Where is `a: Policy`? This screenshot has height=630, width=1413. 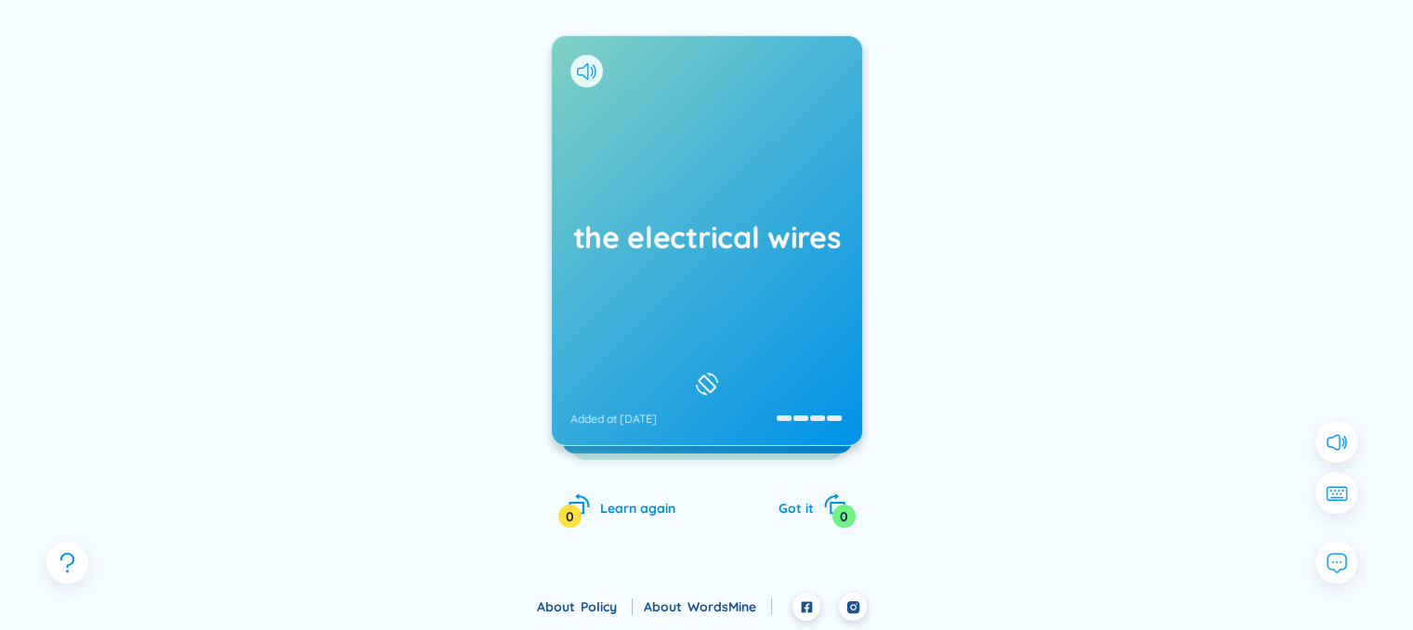
a: Policy is located at coordinates (607, 607).